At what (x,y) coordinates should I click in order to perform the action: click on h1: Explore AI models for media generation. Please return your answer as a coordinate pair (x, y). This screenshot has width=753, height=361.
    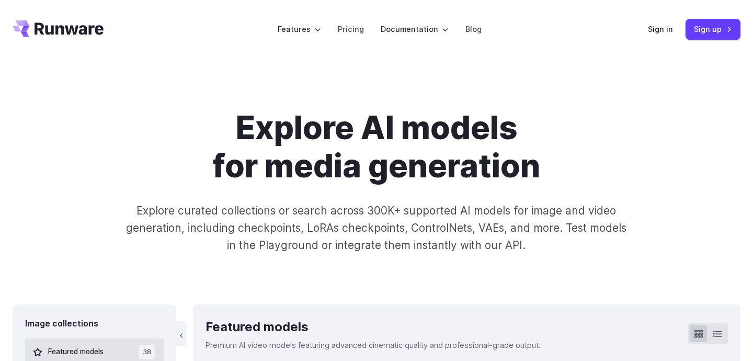
    Looking at the image, I should click on (377, 147).